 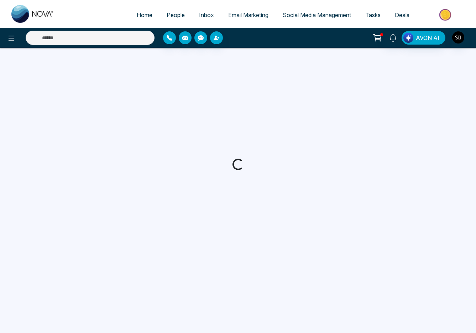 What do you see at coordinates (33, 14) in the screenshot?
I see `img: Nova CRM Logo` at bounding box center [33, 14].